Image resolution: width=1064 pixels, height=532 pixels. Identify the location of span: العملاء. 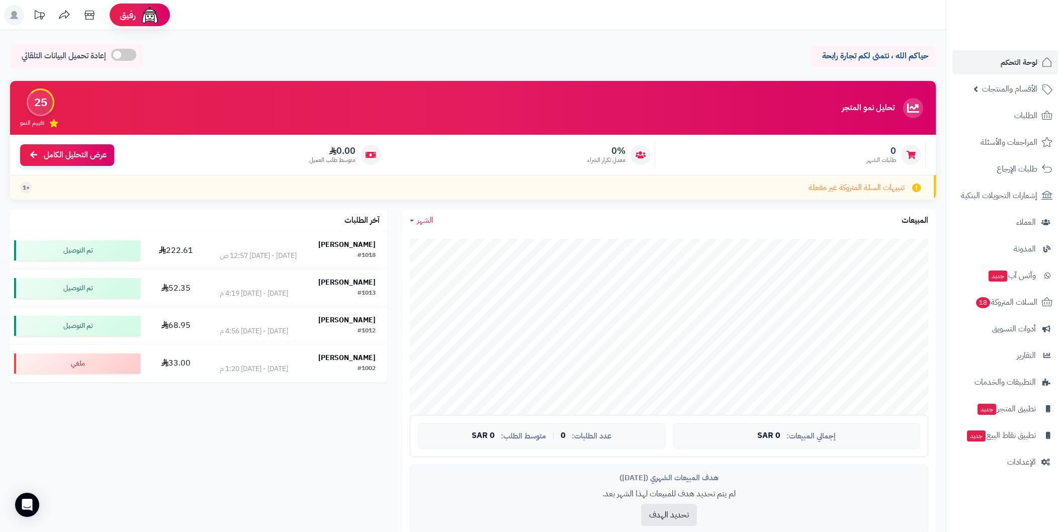
(1025, 222).